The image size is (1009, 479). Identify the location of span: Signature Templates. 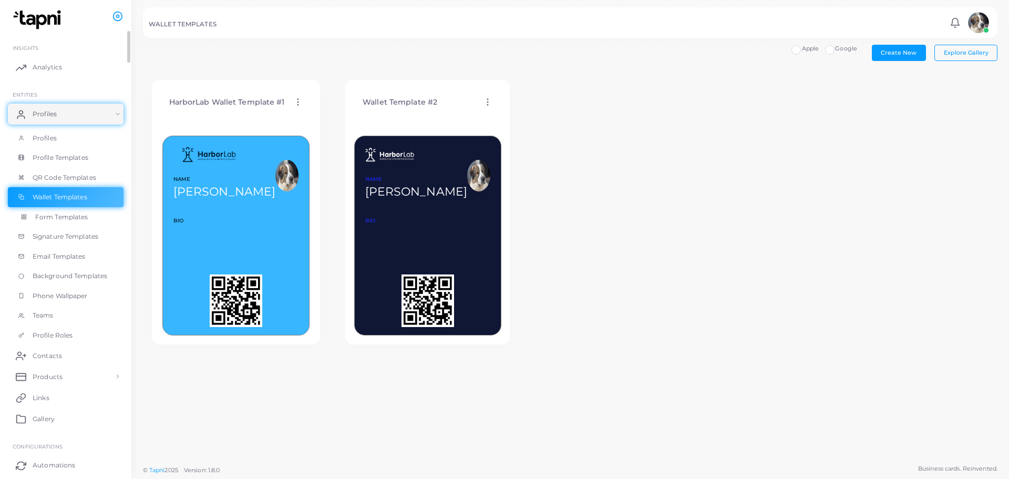
(65, 236).